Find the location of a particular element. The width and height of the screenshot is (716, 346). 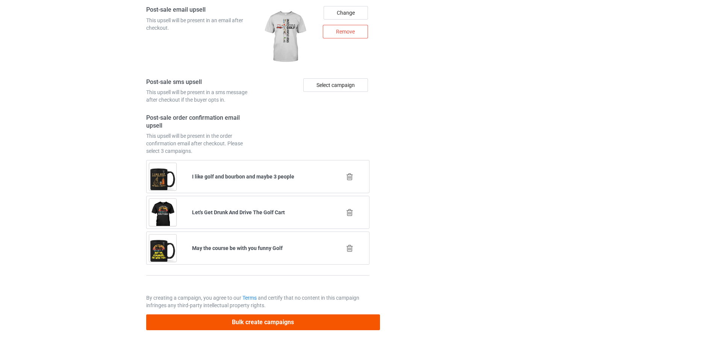

div: Change is located at coordinates (346, 13).